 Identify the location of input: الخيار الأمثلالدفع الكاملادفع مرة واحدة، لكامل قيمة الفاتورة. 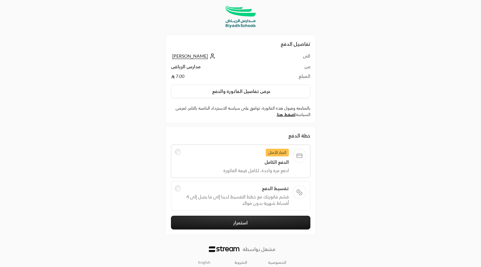
(178, 152).